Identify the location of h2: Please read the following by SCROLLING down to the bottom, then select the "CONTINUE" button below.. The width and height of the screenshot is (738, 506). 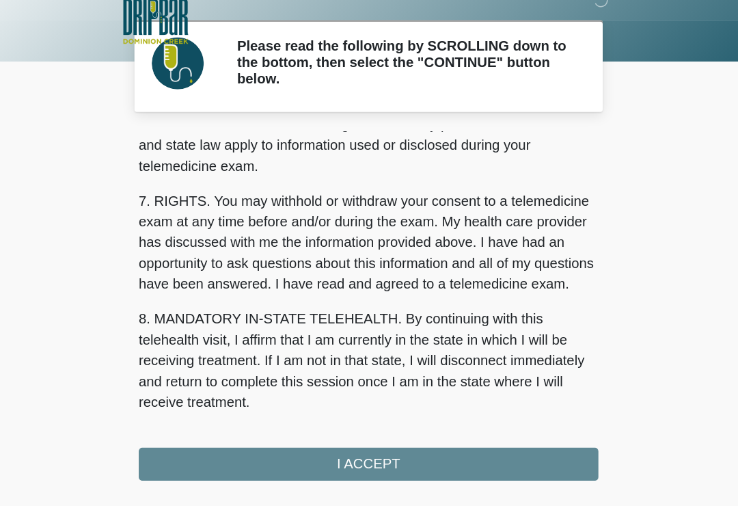
(397, 68).